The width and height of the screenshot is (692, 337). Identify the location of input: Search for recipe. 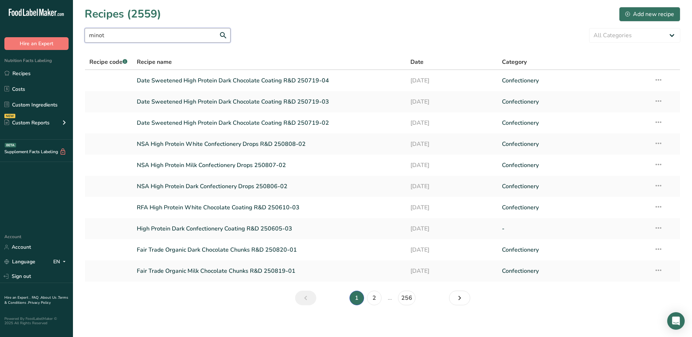
(158, 35).